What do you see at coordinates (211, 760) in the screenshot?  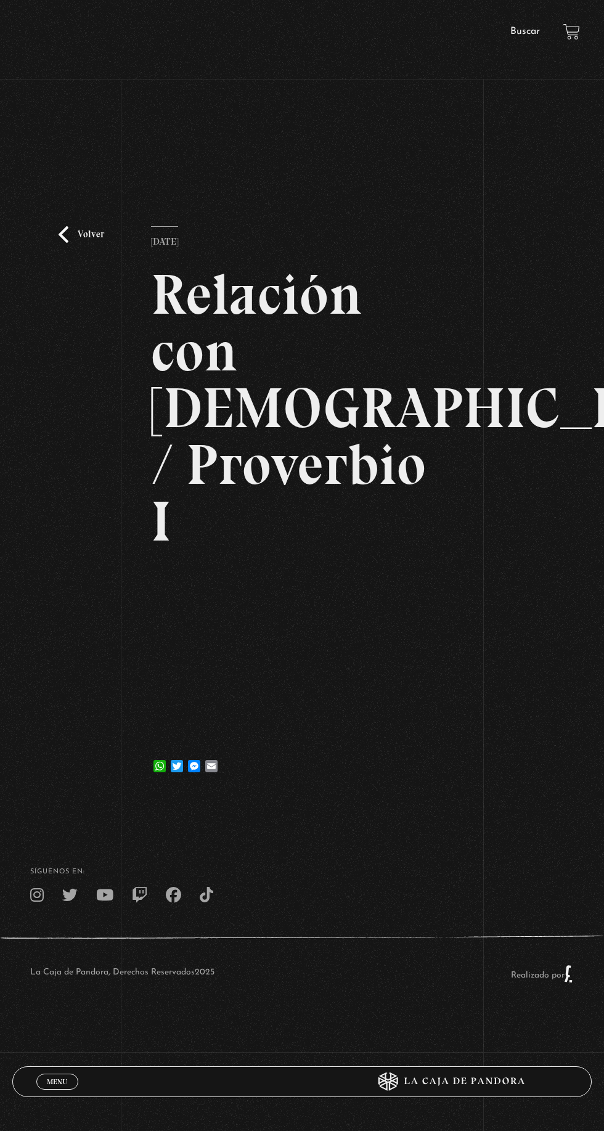 I see `a: Email` at bounding box center [211, 760].